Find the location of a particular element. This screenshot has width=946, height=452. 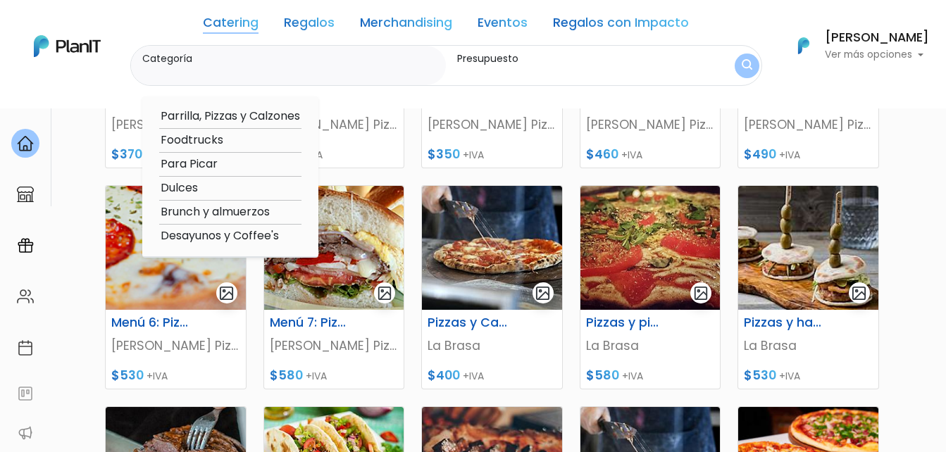

a: Merchandising is located at coordinates (406, 25).